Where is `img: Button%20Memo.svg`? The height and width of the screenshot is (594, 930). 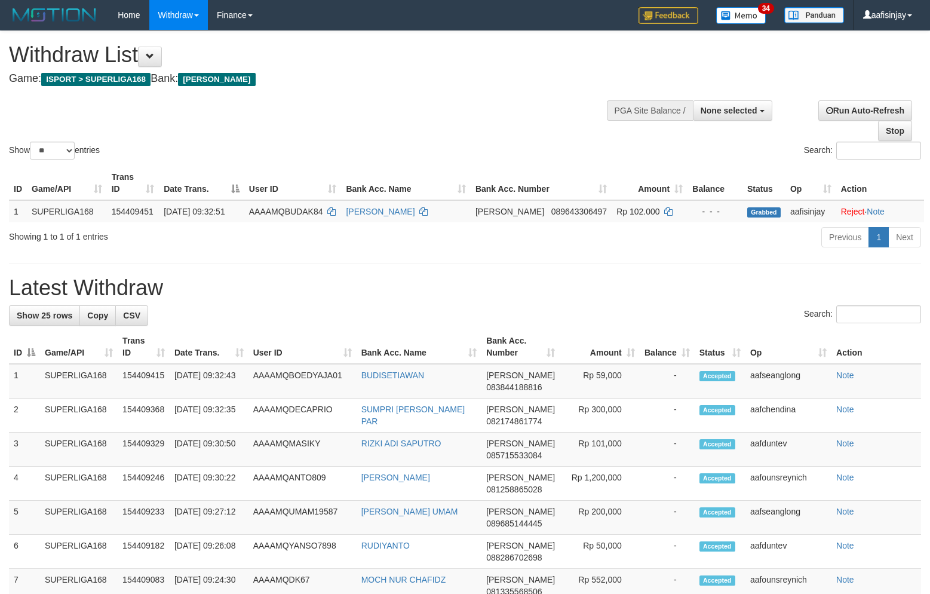 img: Button%20Memo.svg is located at coordinates (741, 16).